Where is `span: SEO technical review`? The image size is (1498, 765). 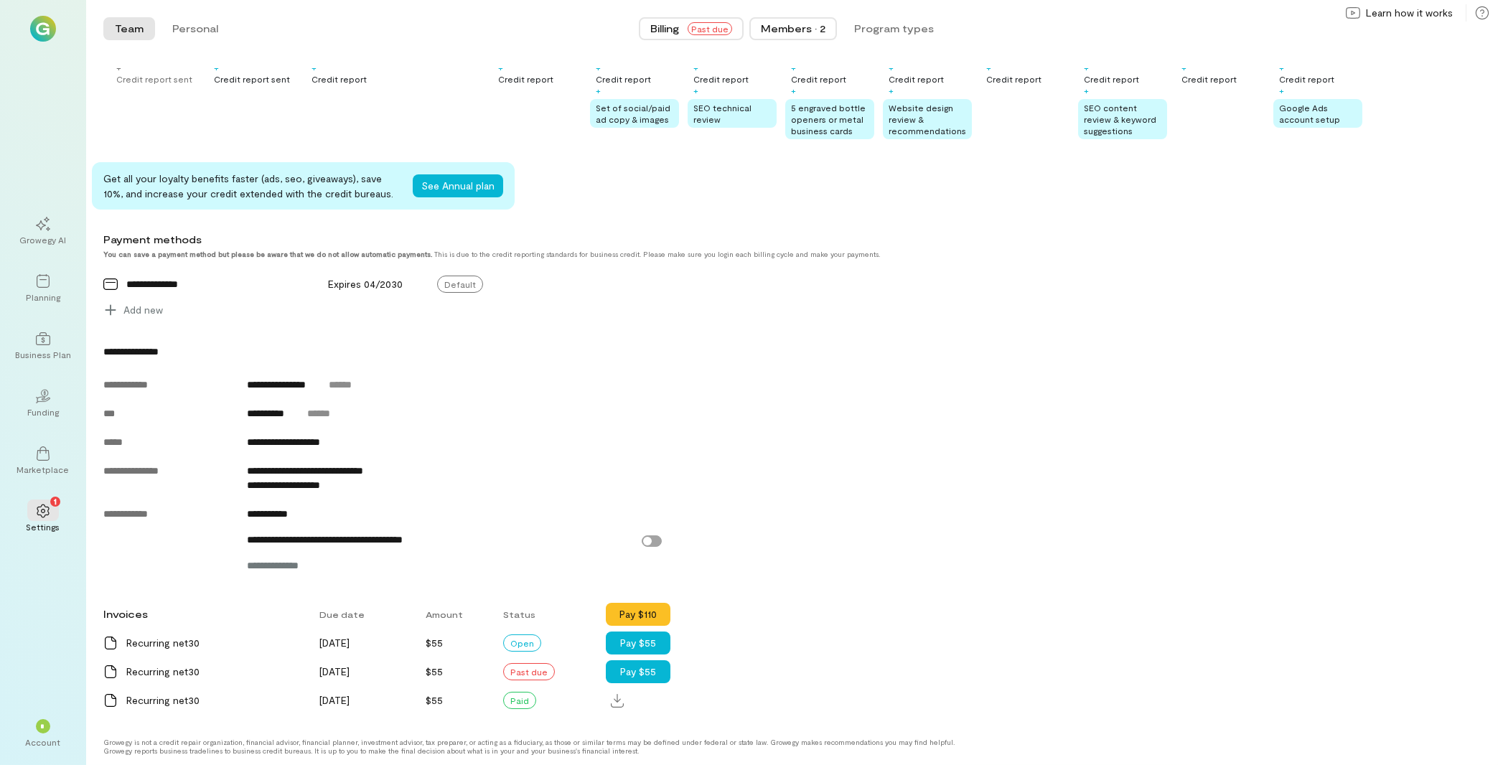 span: SEO technical review is located at coordinates (722, 113).